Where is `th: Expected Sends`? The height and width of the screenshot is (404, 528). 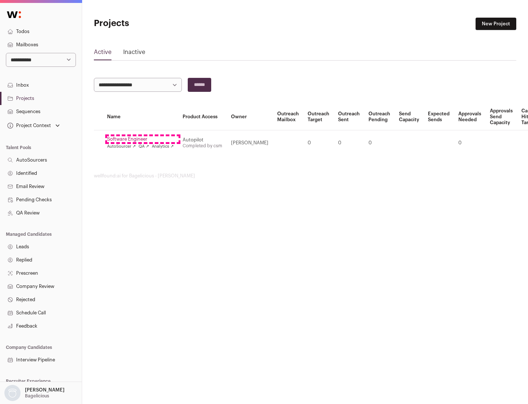 th: Expected Sends is located at coordinates (439, 117).